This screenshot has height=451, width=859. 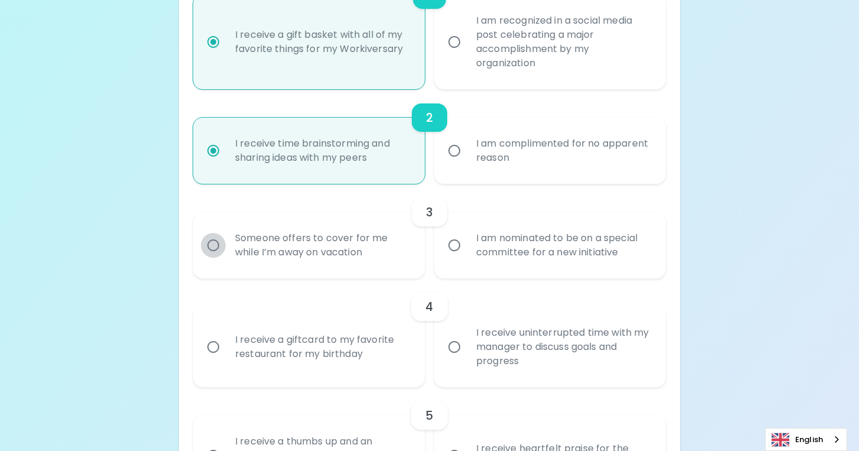 What do you see at coordinates (563, 347) in the screenshot?
I see `div: I receive uninterrupted time with my manager to discuss goals and progress` at bounding box center [563, 347].